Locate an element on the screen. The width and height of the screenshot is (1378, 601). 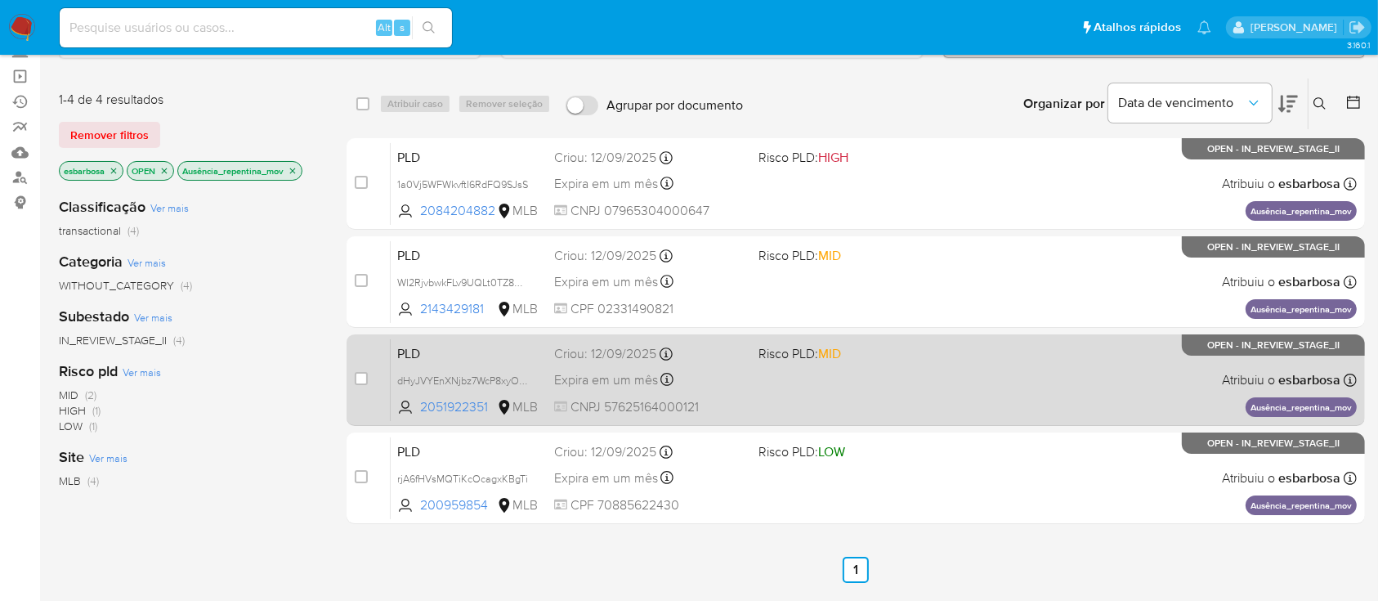
p: alessandra.barbosa@mercadopago.com is located at coordinates (1296, 27).